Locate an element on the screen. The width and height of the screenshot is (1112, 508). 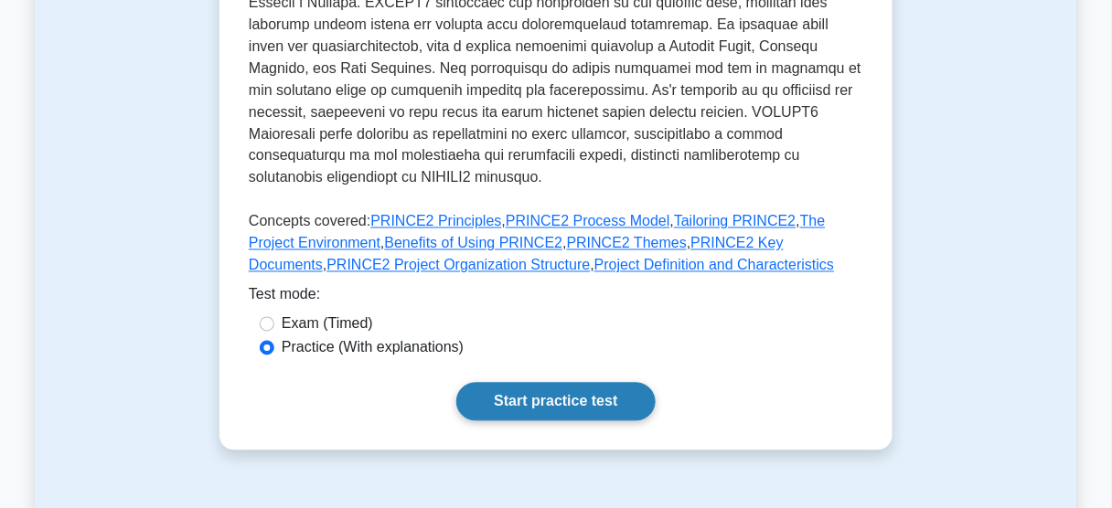
a: Tailoring PRINCE2 is located at coordinates (734, 221).